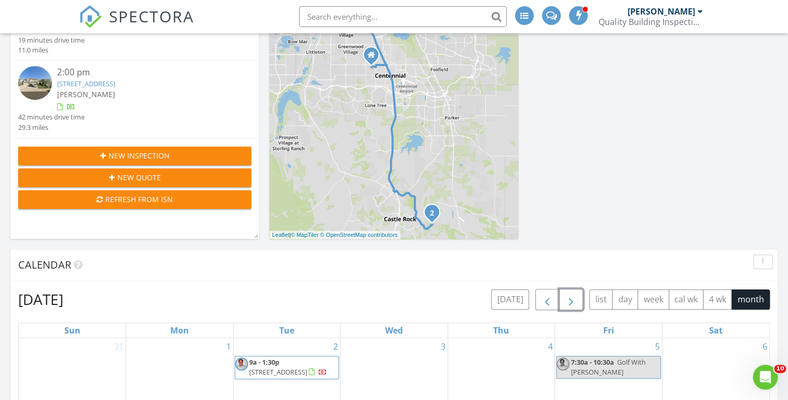 This screenshot has height=400, width=788. I want to click on a: Tuesday, so click(287, 330).